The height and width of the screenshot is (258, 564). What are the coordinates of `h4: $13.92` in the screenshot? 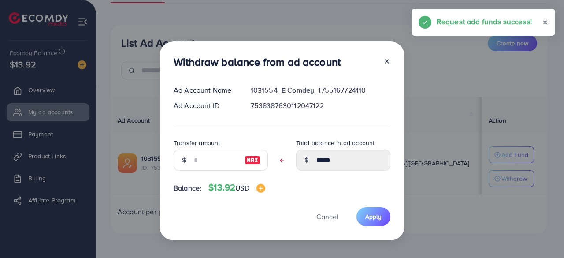 It's located at (236, 187).